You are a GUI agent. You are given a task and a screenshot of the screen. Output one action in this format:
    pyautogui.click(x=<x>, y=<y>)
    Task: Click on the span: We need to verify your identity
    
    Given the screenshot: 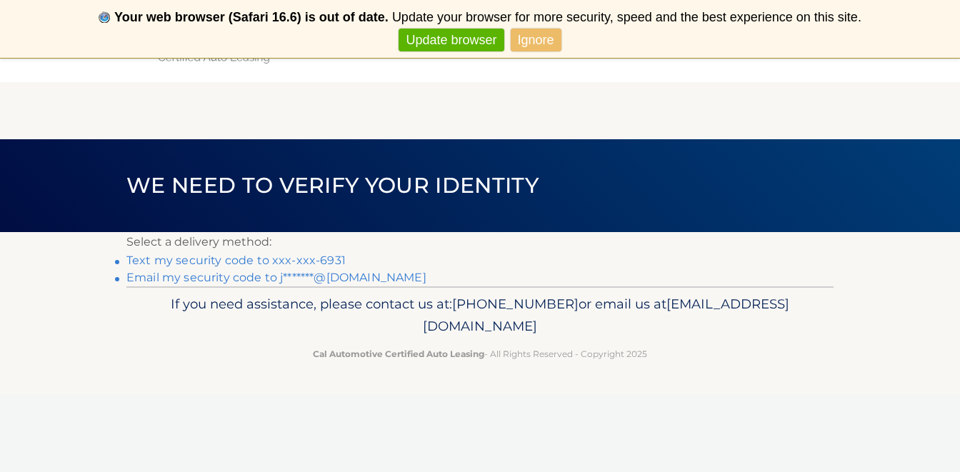 What is the action you would take?
    pyautogui.click(x=332, y=185)
    